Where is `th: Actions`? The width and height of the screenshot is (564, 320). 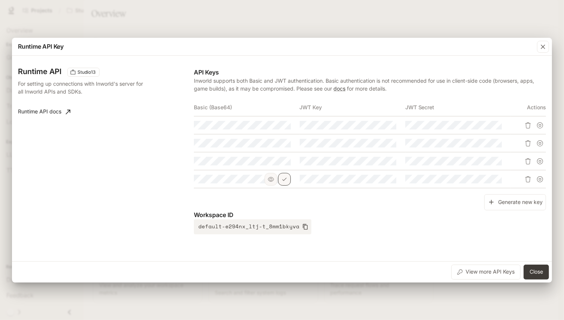
th: Actions is located at coordinates (529, 107).